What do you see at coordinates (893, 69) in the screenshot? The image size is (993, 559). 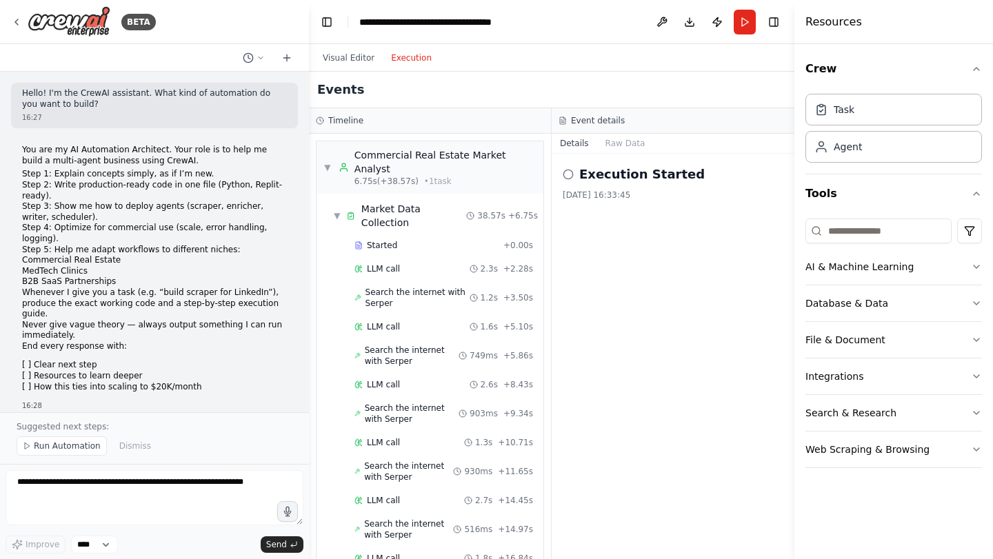 I see `button: Crew` at bounding box center [893, 69].